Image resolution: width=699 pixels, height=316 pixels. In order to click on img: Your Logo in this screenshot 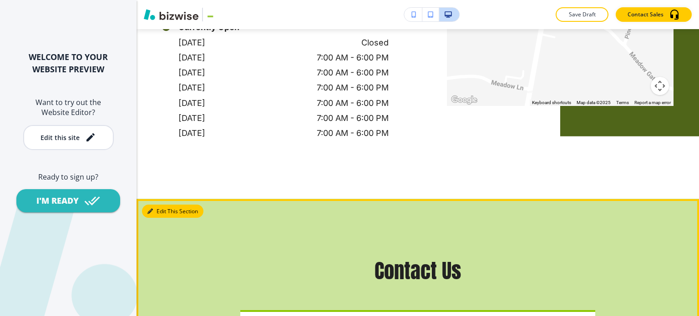, I will do `click(219, 15)`.